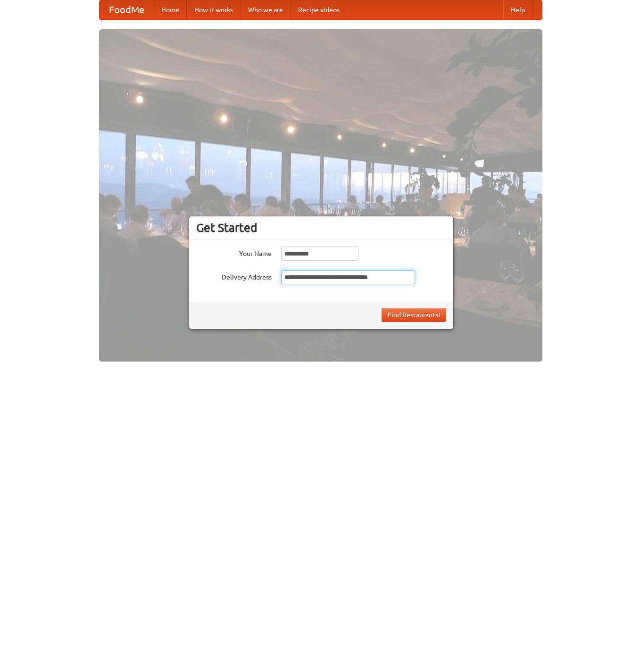  I want to click on label: Delivery Address, so click(234, 276).